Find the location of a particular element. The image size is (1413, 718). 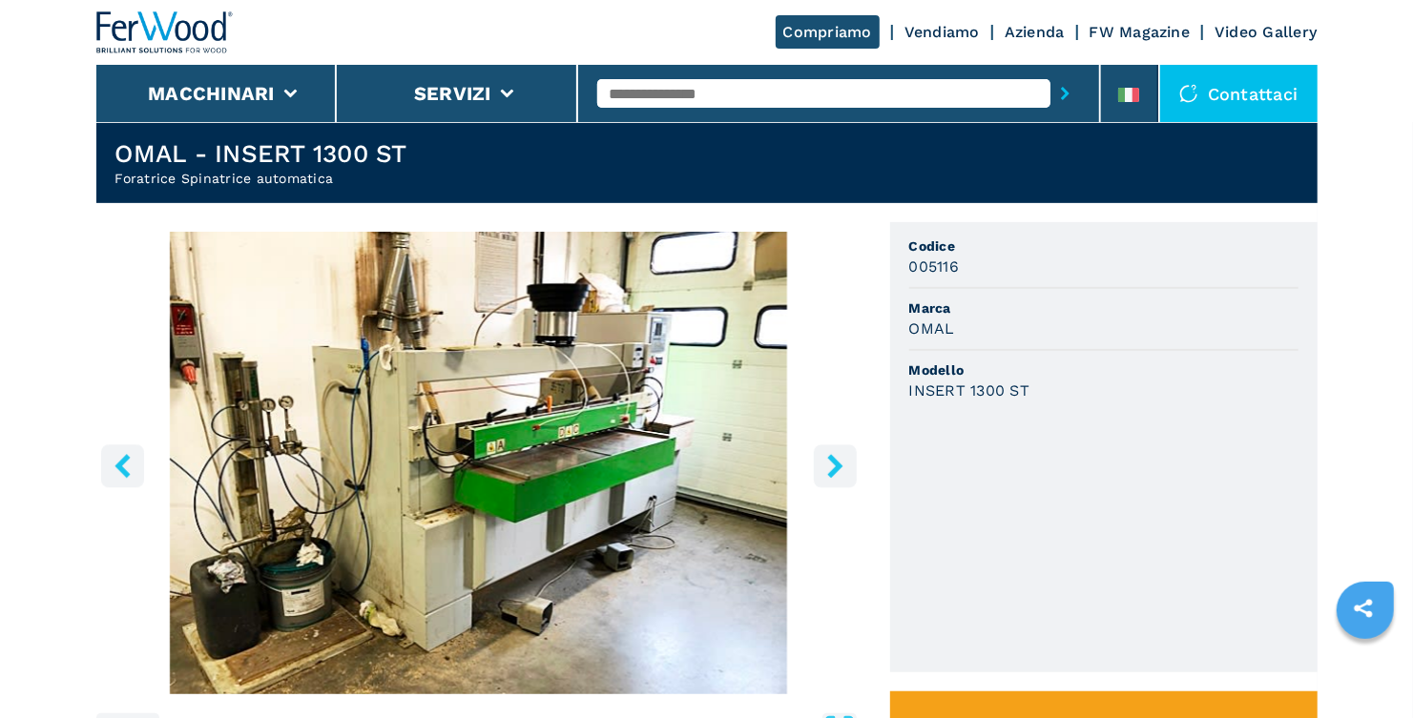

img: Spinatrice automatica OMAL INSERT 1300 ST is located at coordinates (479, 463).